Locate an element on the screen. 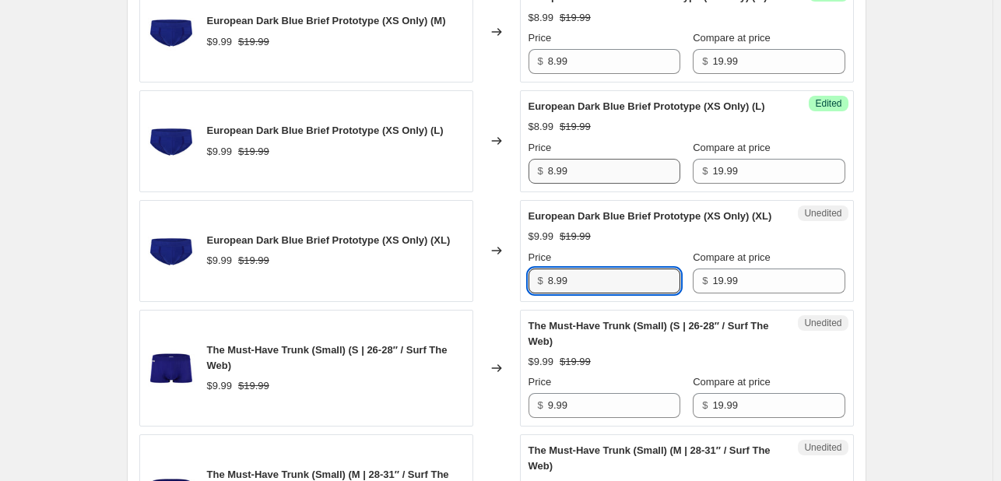 The height and width of the screenshot is (481, 1001). img: The_Must-have_BoxerBrief_8b3bbbd0-10d6-4eba-89d5-87d7cb637872_80x.jpg is located at coordinates (171, 368).